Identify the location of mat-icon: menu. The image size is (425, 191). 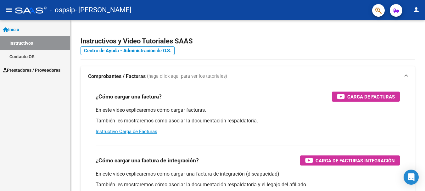
(9, 10).